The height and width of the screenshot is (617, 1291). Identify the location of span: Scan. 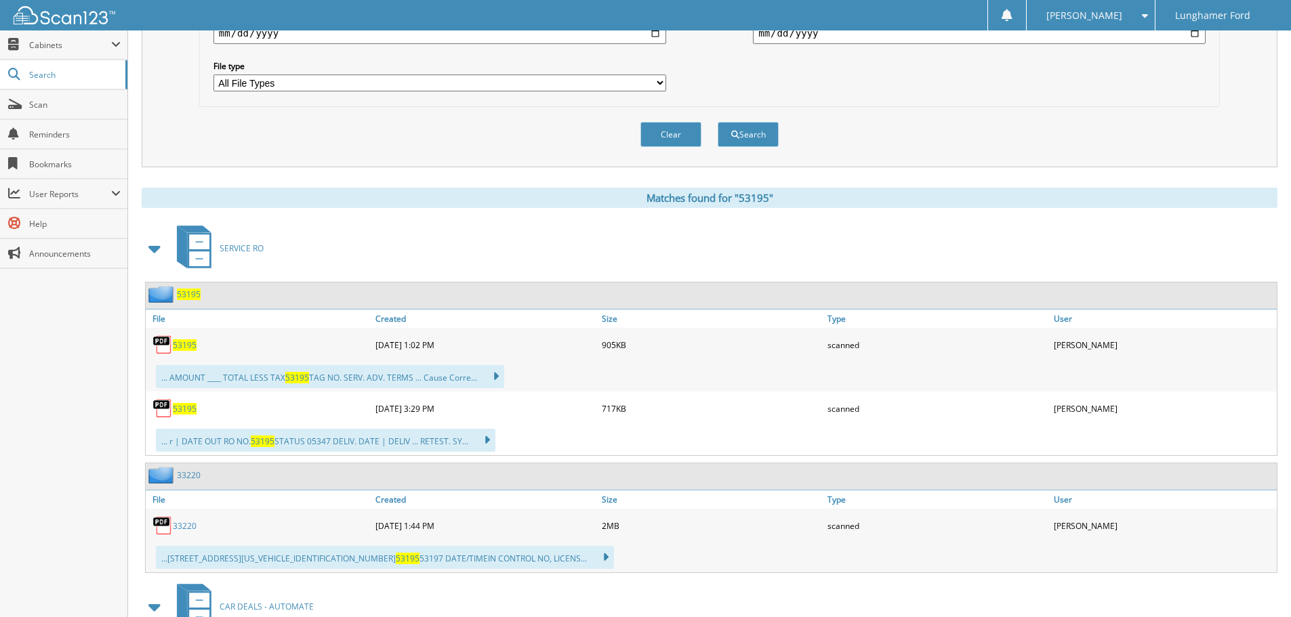
(75, 104).